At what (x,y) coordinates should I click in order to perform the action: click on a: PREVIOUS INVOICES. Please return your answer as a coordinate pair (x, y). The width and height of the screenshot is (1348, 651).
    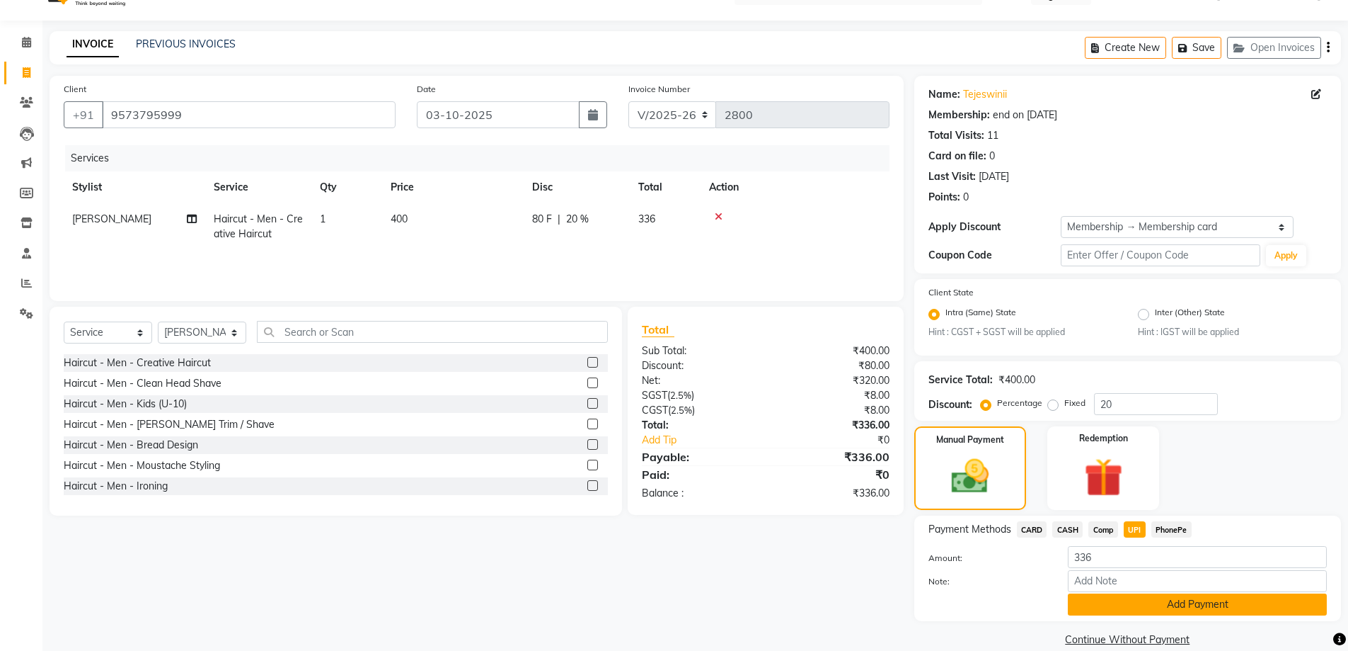
    Looking at the image, I should click on (185, 44).